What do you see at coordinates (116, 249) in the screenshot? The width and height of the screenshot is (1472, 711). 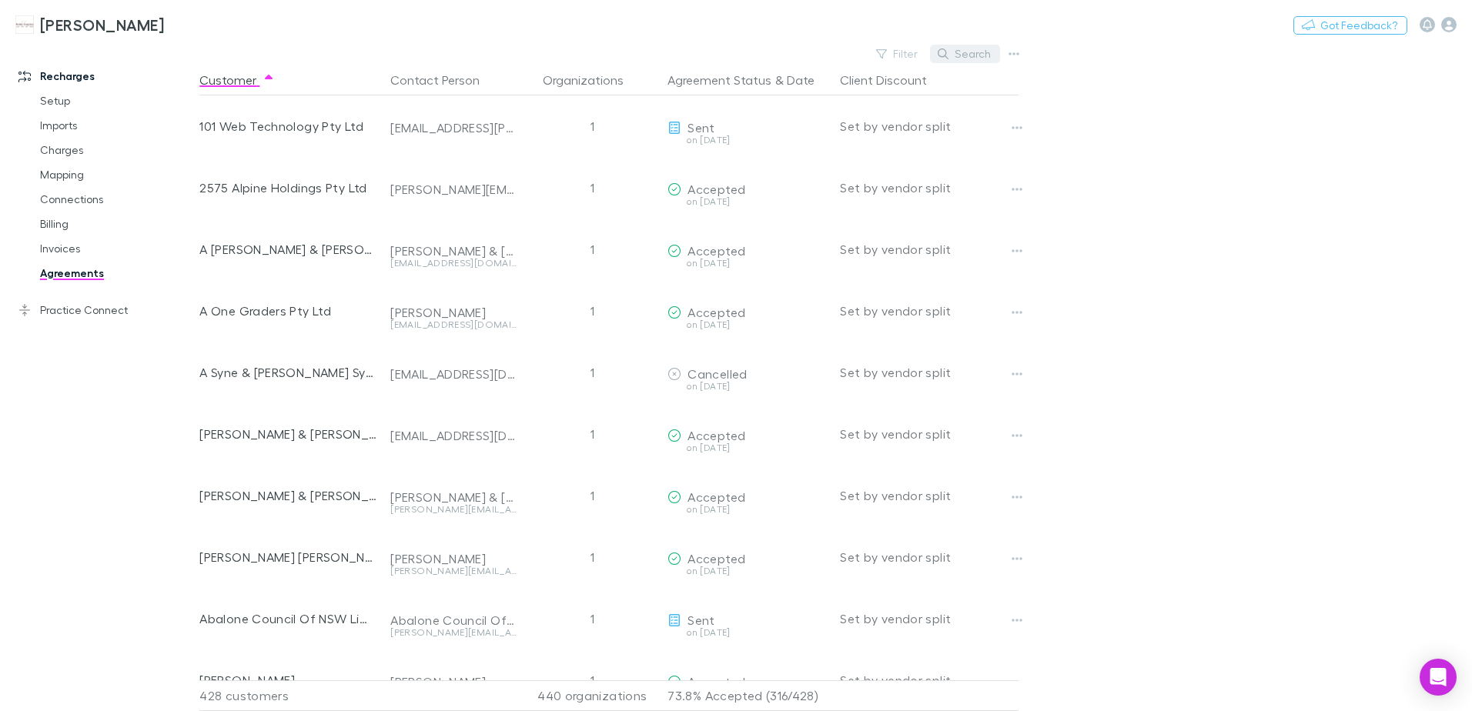 I see `a: Invoices` at bounding box center [116, 249].